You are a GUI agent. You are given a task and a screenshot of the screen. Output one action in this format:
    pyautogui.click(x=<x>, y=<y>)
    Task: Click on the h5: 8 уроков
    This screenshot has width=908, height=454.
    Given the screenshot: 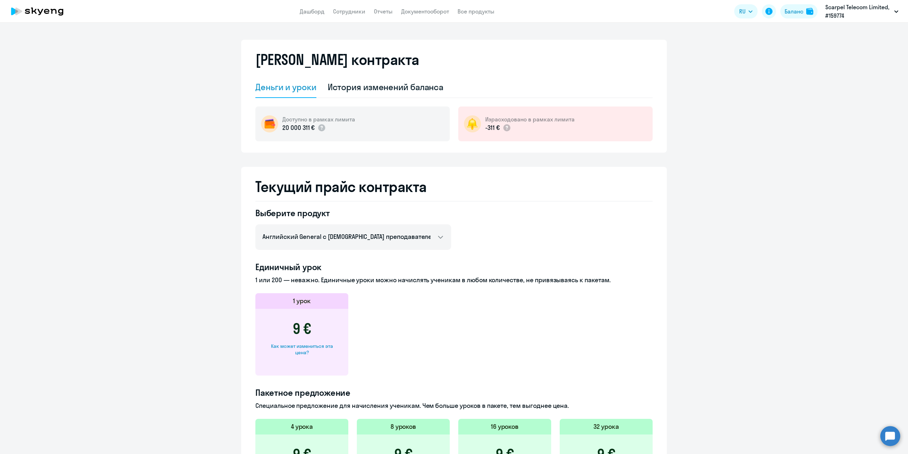 What is the action you would take?
    pyautogui.click(x=403, y=426)
    